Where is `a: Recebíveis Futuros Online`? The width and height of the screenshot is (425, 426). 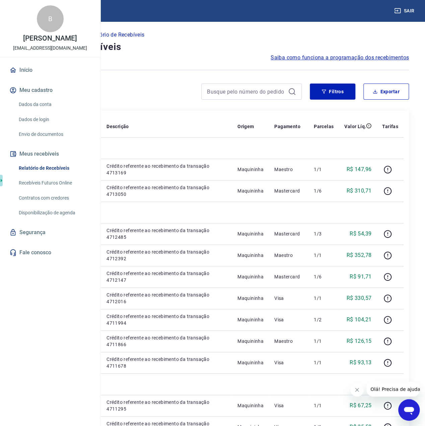 a: Recebíveis Futuros Online is located at coordinates (54, 183).